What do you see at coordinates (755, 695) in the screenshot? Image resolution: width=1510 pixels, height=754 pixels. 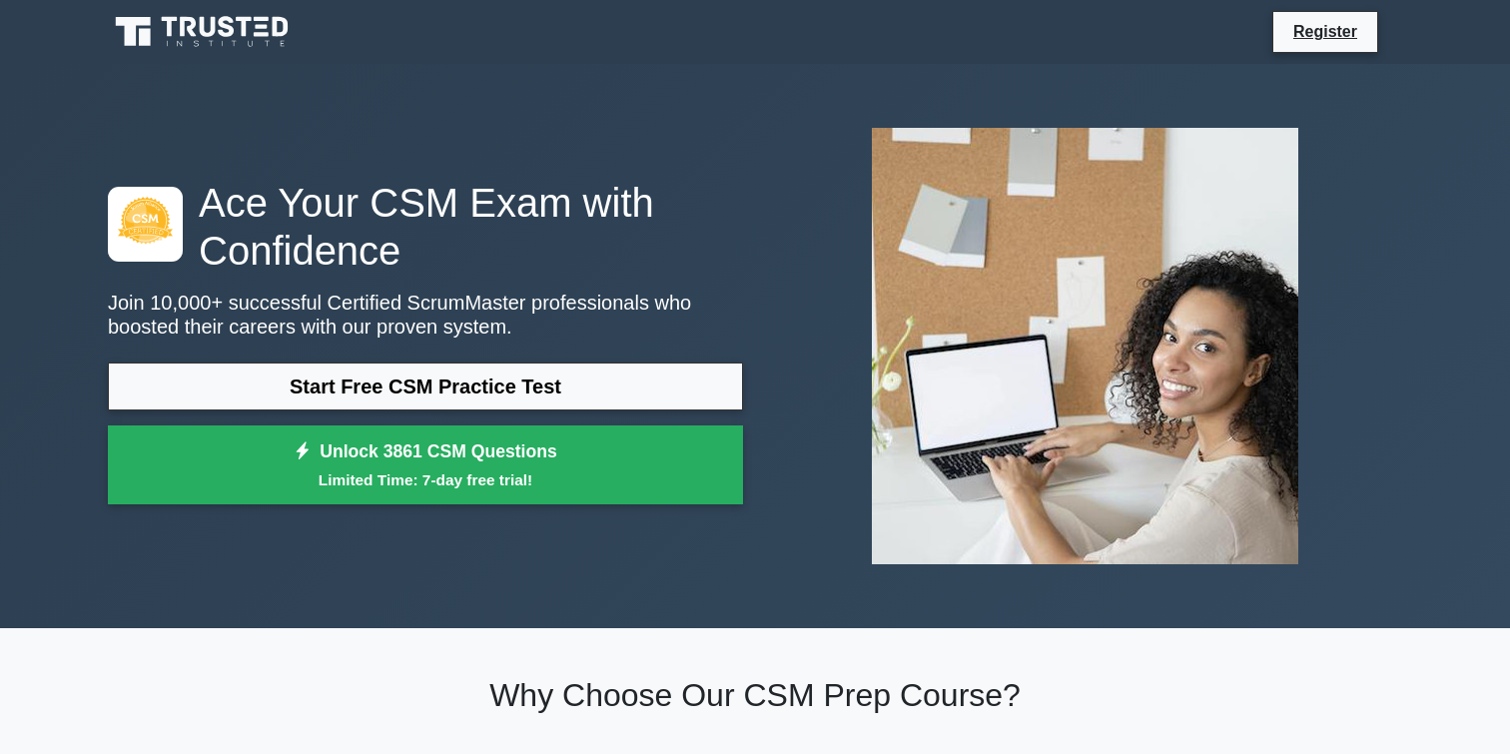 I see `h2: Why Choose Our CSM Prep Course?` at bounding box center [755, 695].